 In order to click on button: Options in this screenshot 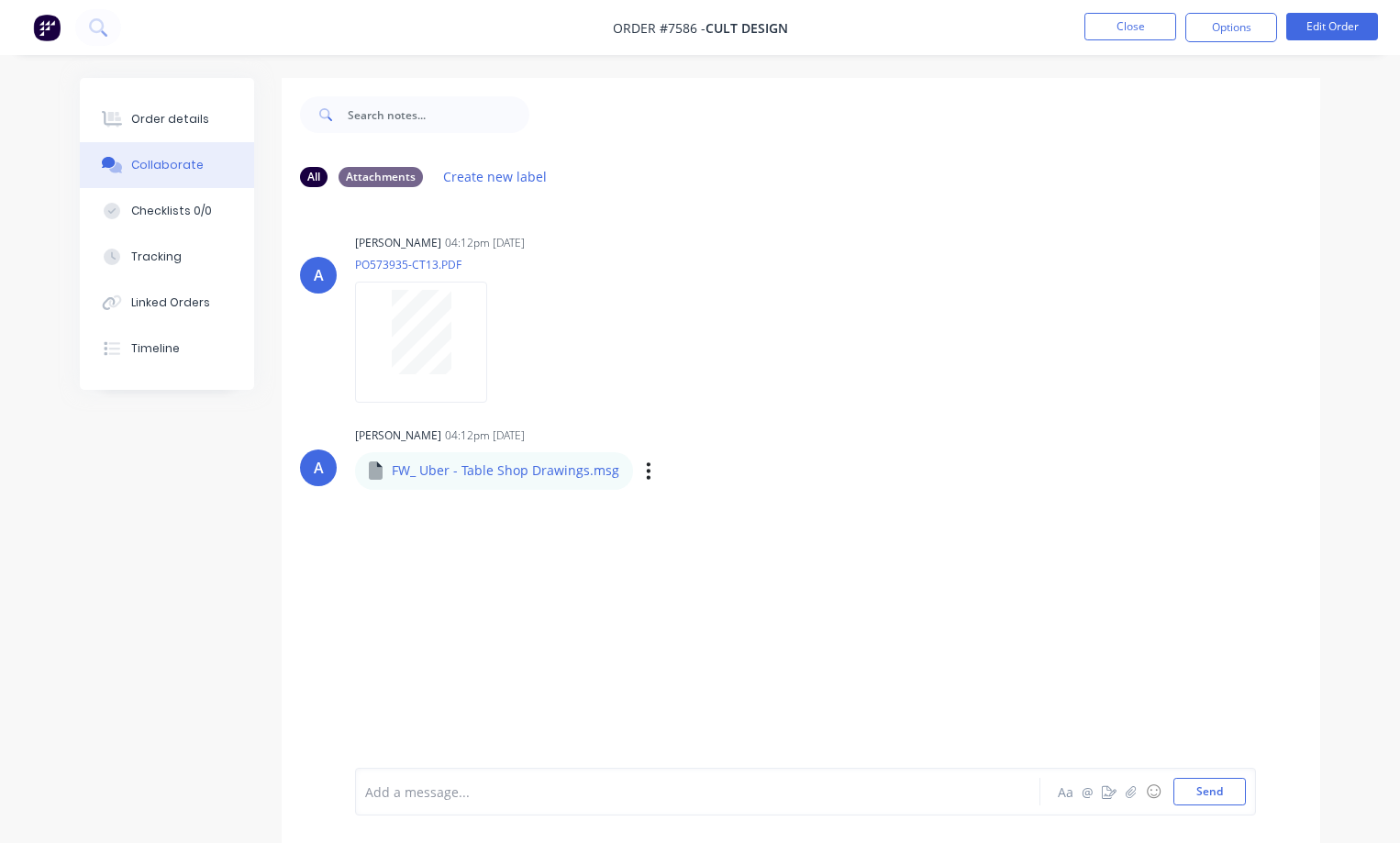, I will do `click(1232, 28)`.